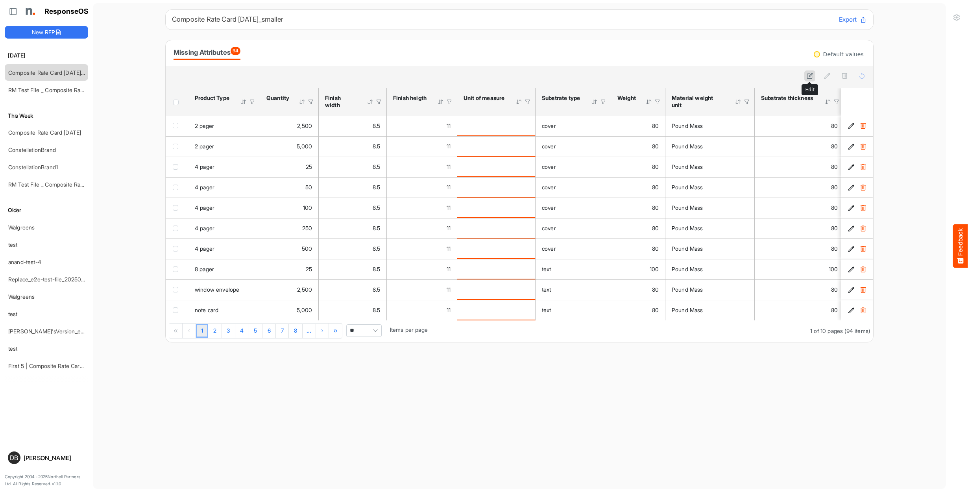  What do you see at coordinates (289, 126) in the screenshot?
I see `td: 2500 is template cell Column Header httpsnorthellcomontologiesmapping-rulesorderhasquantity` at bounding box center [289, 126].